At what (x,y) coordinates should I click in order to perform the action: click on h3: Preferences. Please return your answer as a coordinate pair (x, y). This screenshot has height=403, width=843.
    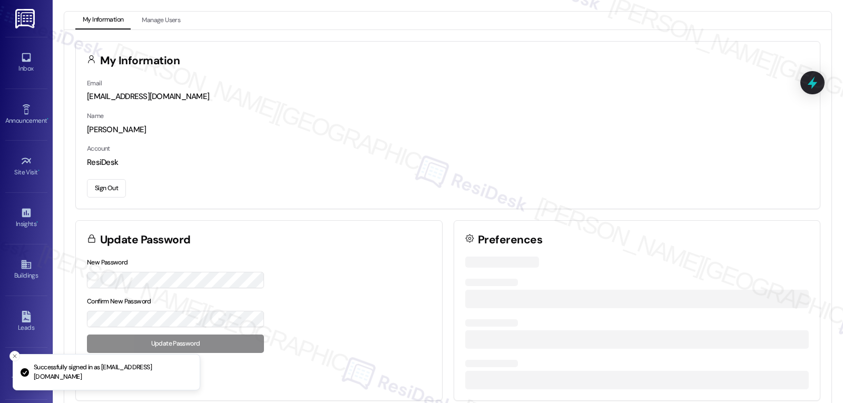
    Looking at the image, I should click on (510, 240).